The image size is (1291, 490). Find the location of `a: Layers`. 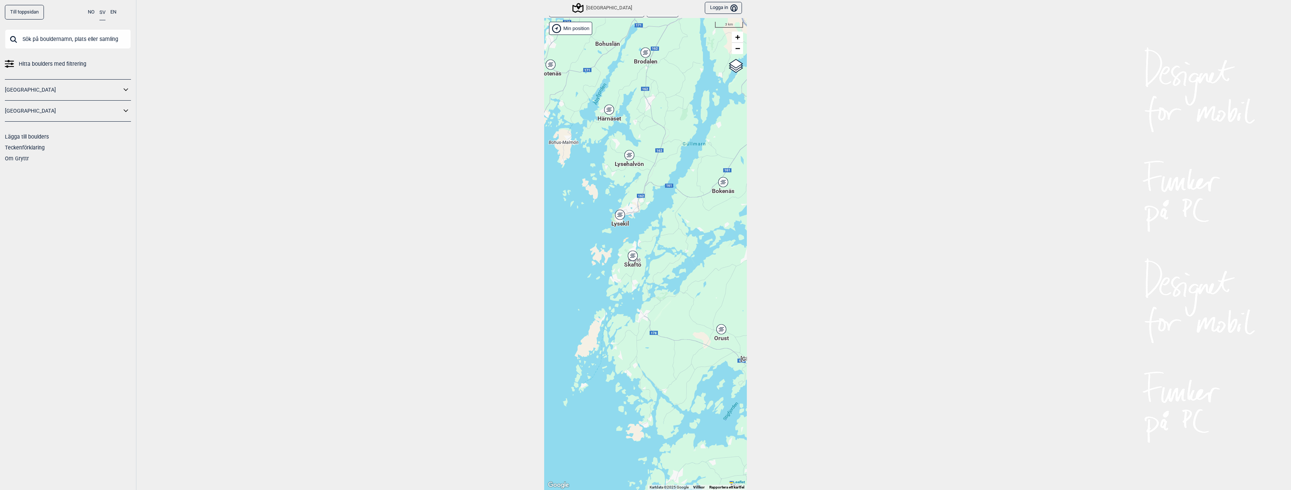

a: Layers is located at coordinates (736, 66).